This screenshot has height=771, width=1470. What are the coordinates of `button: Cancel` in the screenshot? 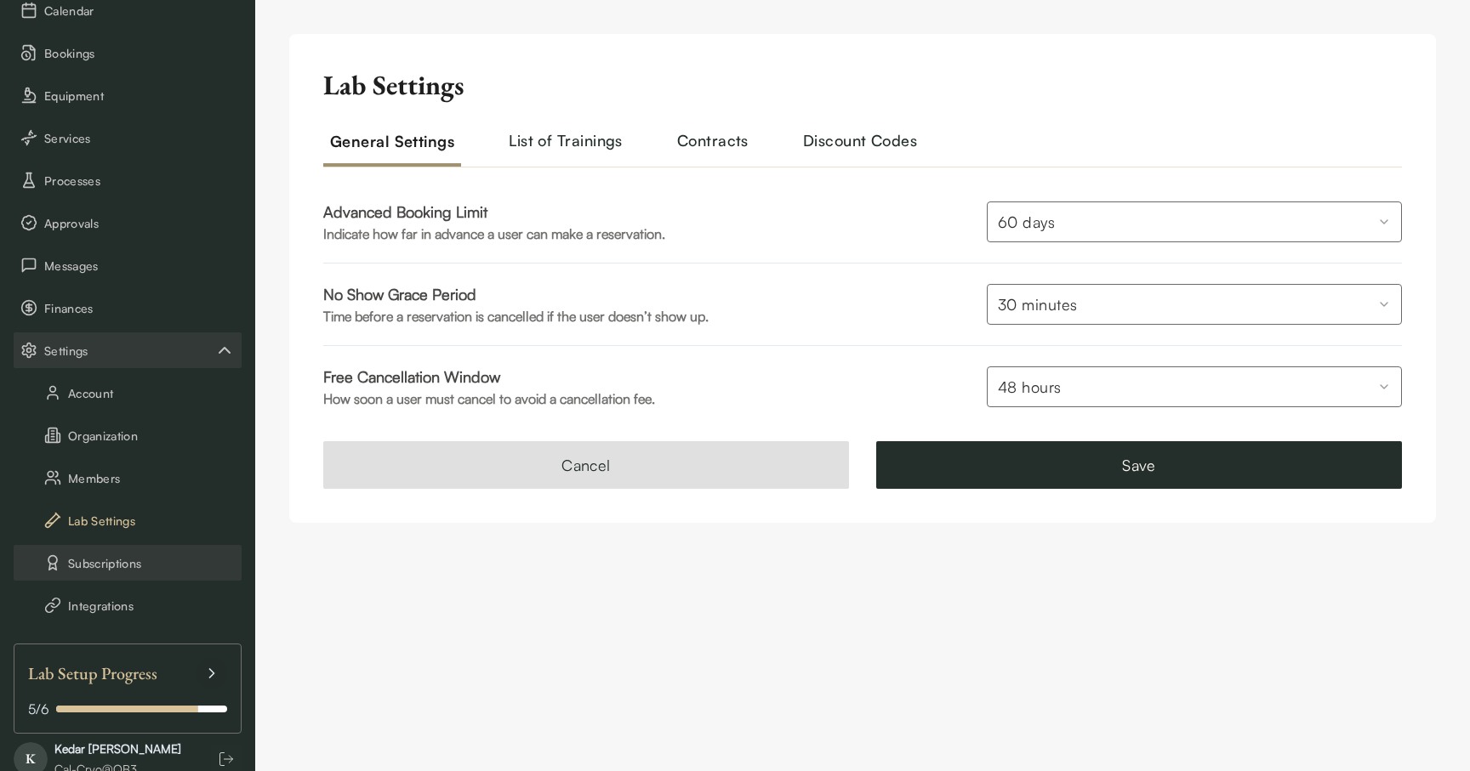 It's located at (586, 465).